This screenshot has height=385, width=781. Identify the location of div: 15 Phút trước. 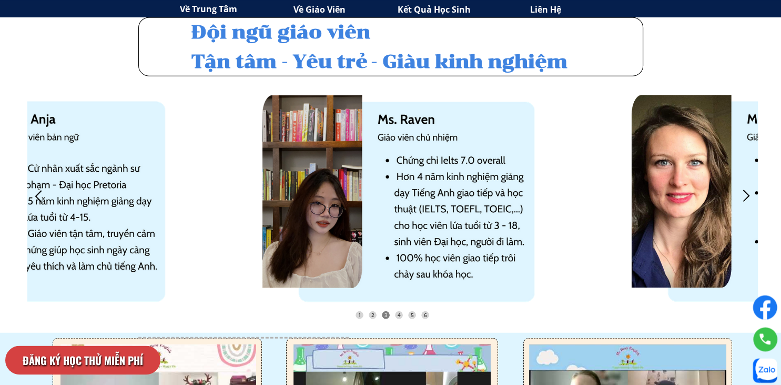
(86, 59).